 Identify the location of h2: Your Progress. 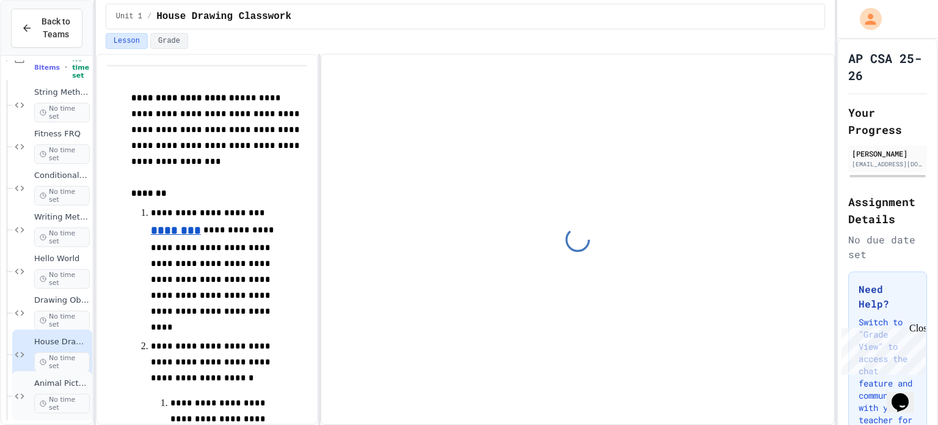
(888, 121).